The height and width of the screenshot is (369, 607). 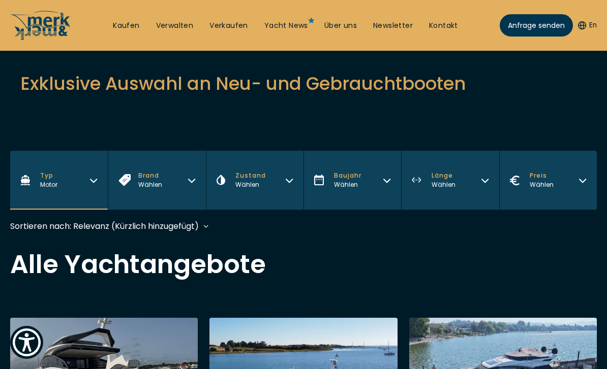 What do you see at coordinates (157, 180) in the screenshot?
I see `button: BrandWählen` at bounding box center [157, 180].